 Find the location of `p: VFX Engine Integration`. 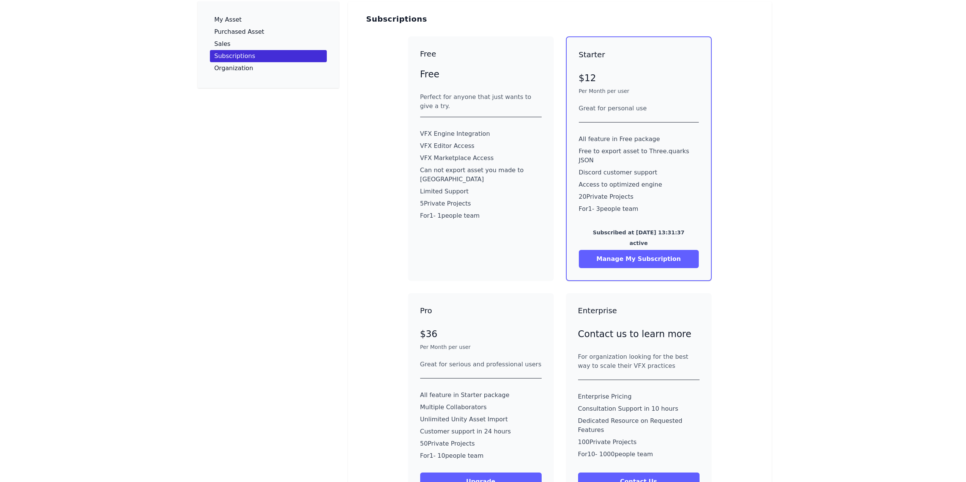

p: VFX Engine Integration is located at coordinates (481, 134).